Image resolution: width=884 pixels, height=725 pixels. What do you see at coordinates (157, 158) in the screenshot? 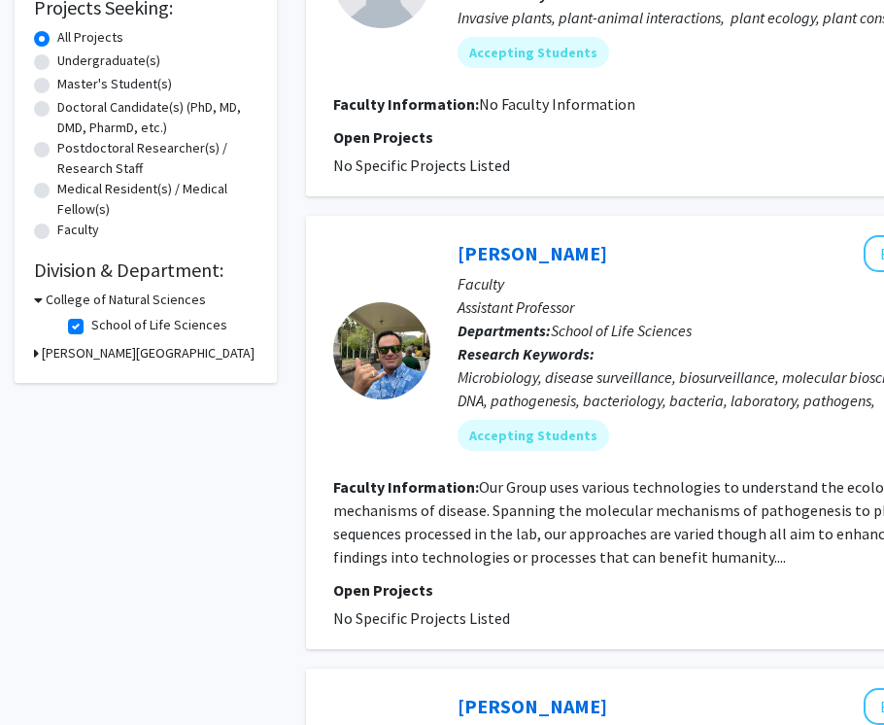
I see `label: Postdoctoral Researcher(s) / Research Staff` at bounding box center [157, 158].